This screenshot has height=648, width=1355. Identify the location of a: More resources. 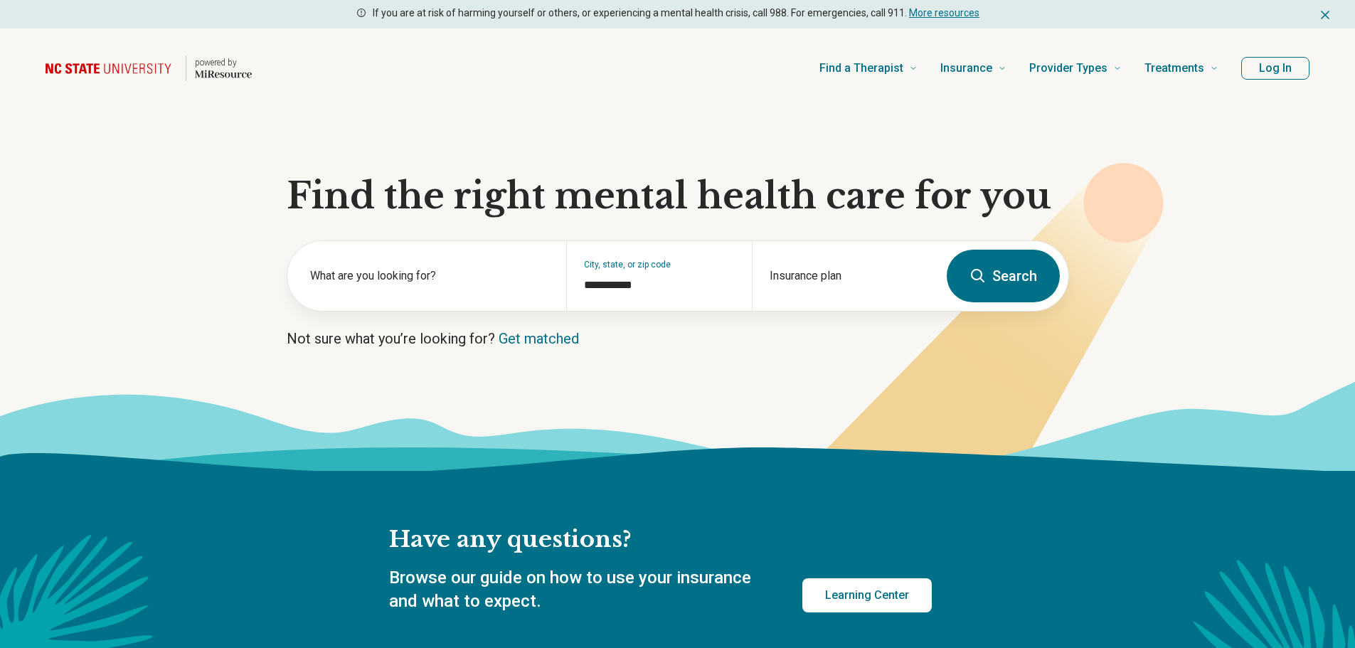
(944, 13).